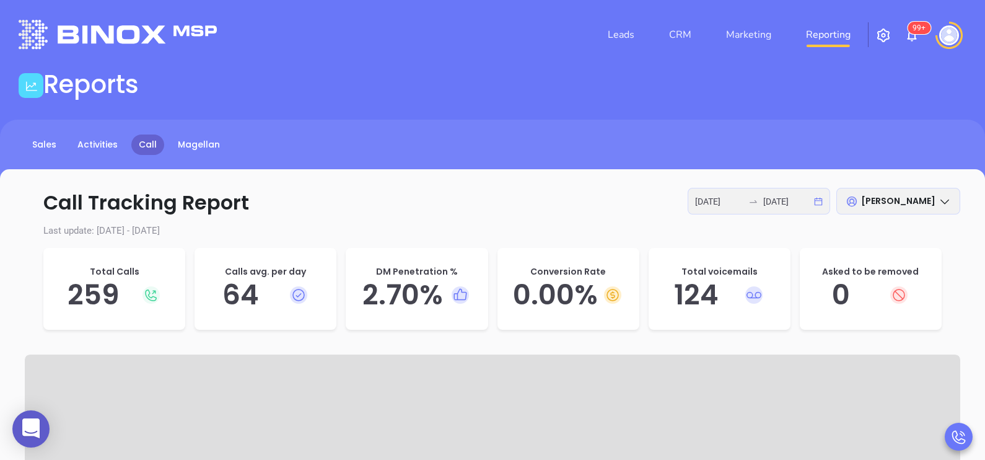 This screenshot has height=460, width=985. I want to click on h5: 64, so click(265, 295).